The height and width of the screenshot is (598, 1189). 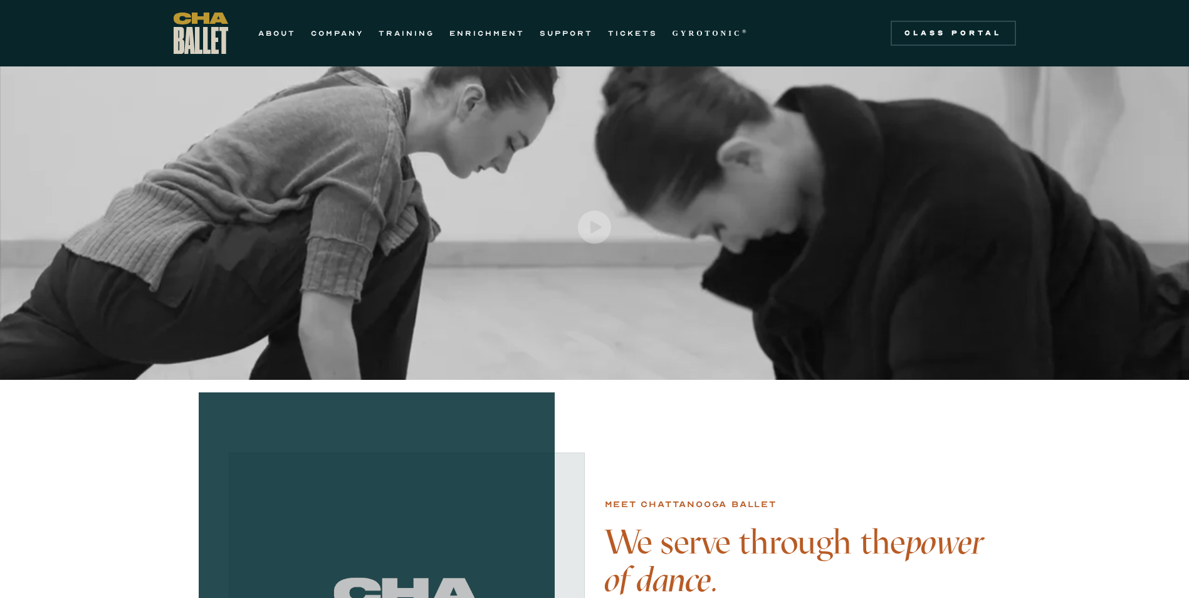 I want to click on a: TRAINING, so click(x=406, y=33).